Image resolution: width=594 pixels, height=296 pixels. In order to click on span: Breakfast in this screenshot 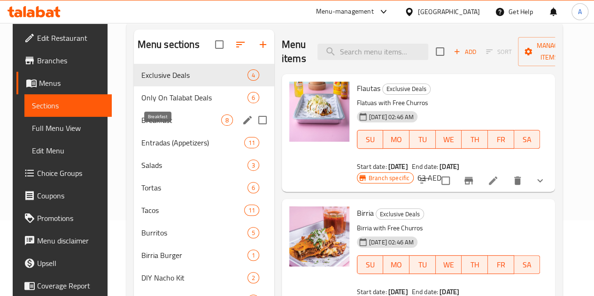, I will do `click(181, 120)`.